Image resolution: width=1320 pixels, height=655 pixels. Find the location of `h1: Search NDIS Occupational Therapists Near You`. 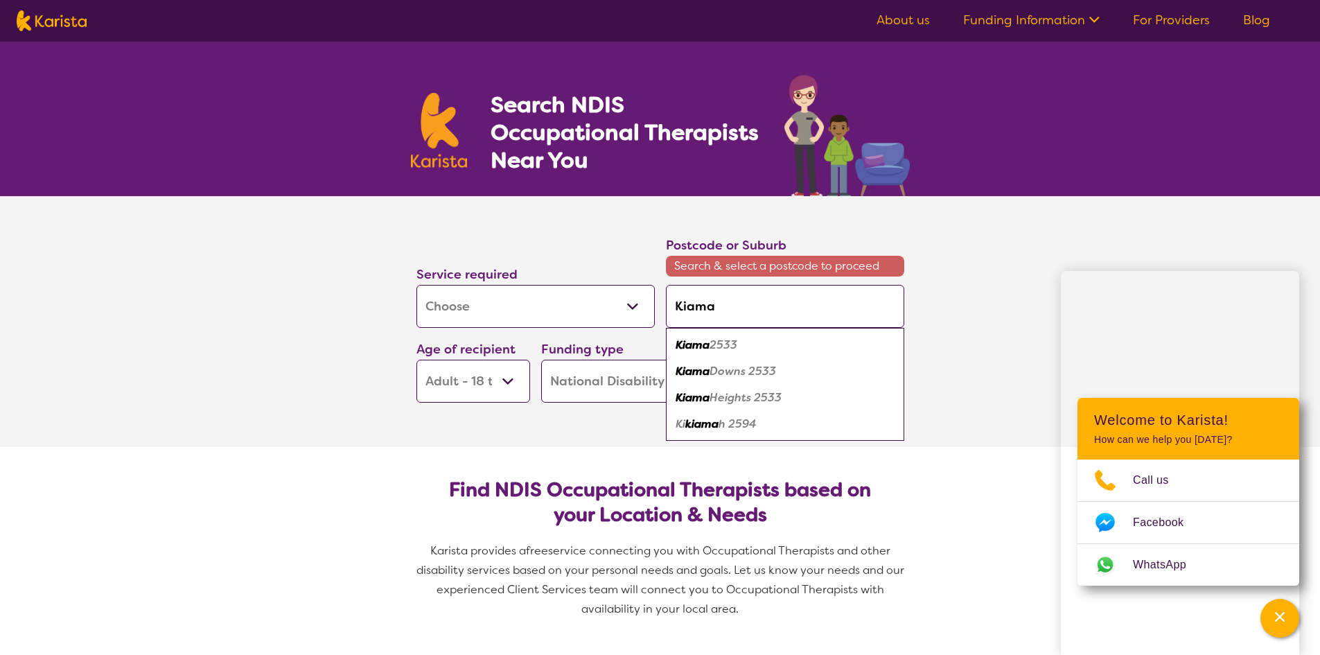

h1: Search NDIS Occupational Therapists Near You is located at coordinates (625, 132).